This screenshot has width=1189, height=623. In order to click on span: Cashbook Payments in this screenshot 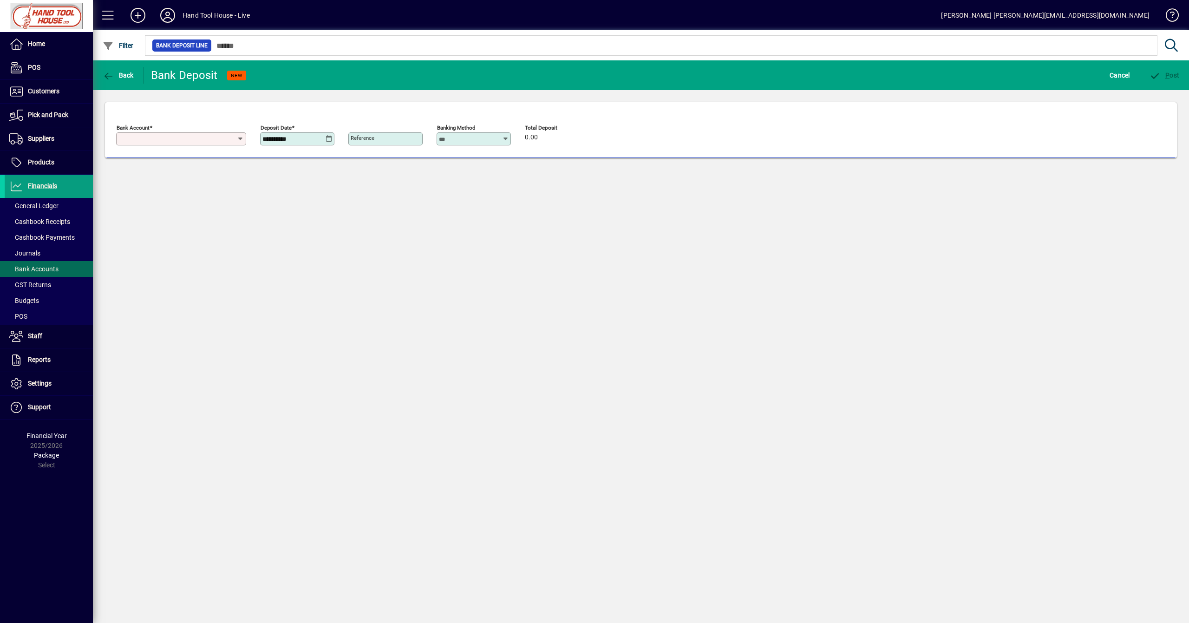, I will do `click(42, 237)`.